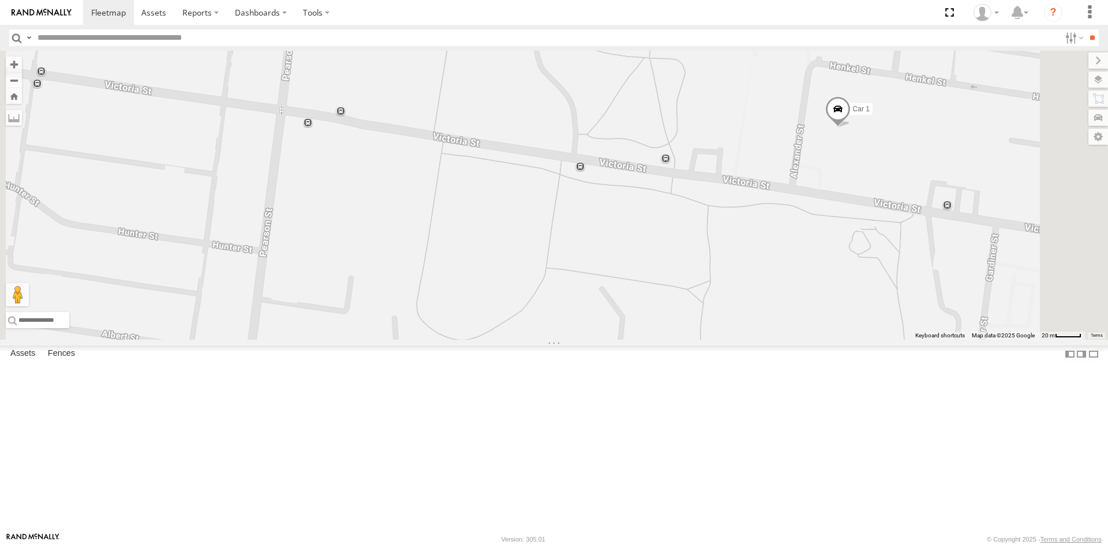  What do you see at coordinates (1003, 335) in the screenshot?
I see `span: Map data ©2025 Google` at bounding box center [1003, 335].